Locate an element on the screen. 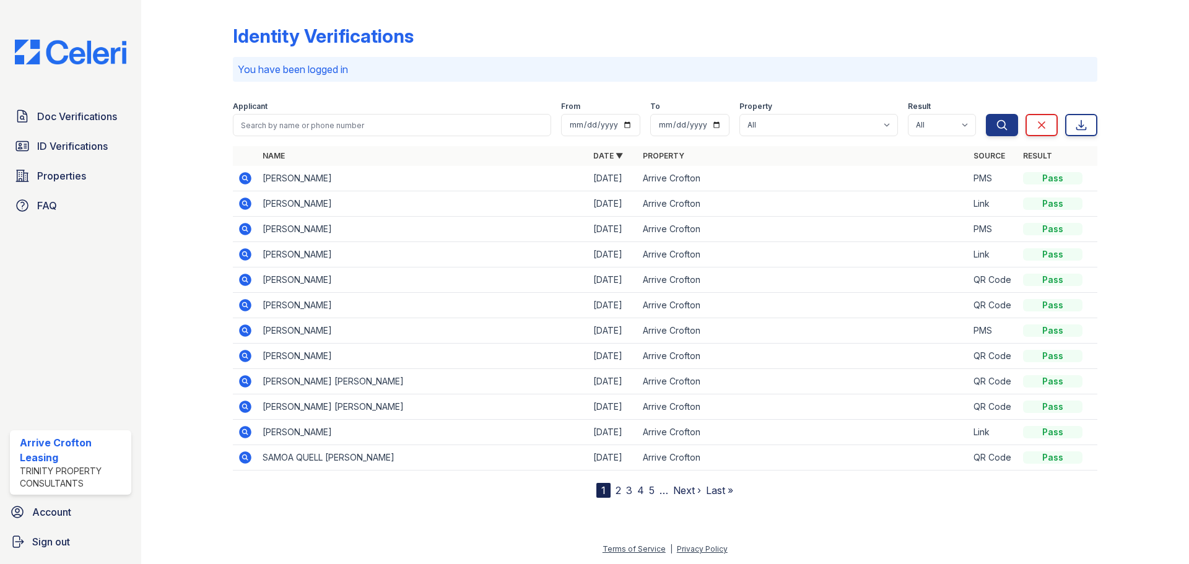 This screenshot has height=564, width=1189. p: You have been logged in is located at coordinates (665, 69).